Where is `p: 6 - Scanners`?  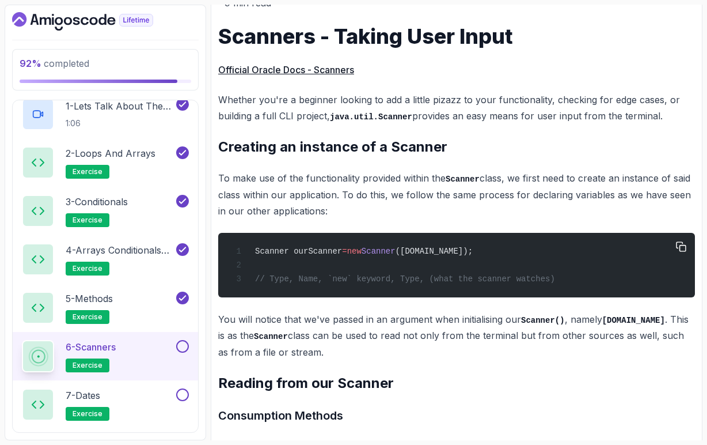 p: 6 - Scanners is located at coordinates (90, 347).